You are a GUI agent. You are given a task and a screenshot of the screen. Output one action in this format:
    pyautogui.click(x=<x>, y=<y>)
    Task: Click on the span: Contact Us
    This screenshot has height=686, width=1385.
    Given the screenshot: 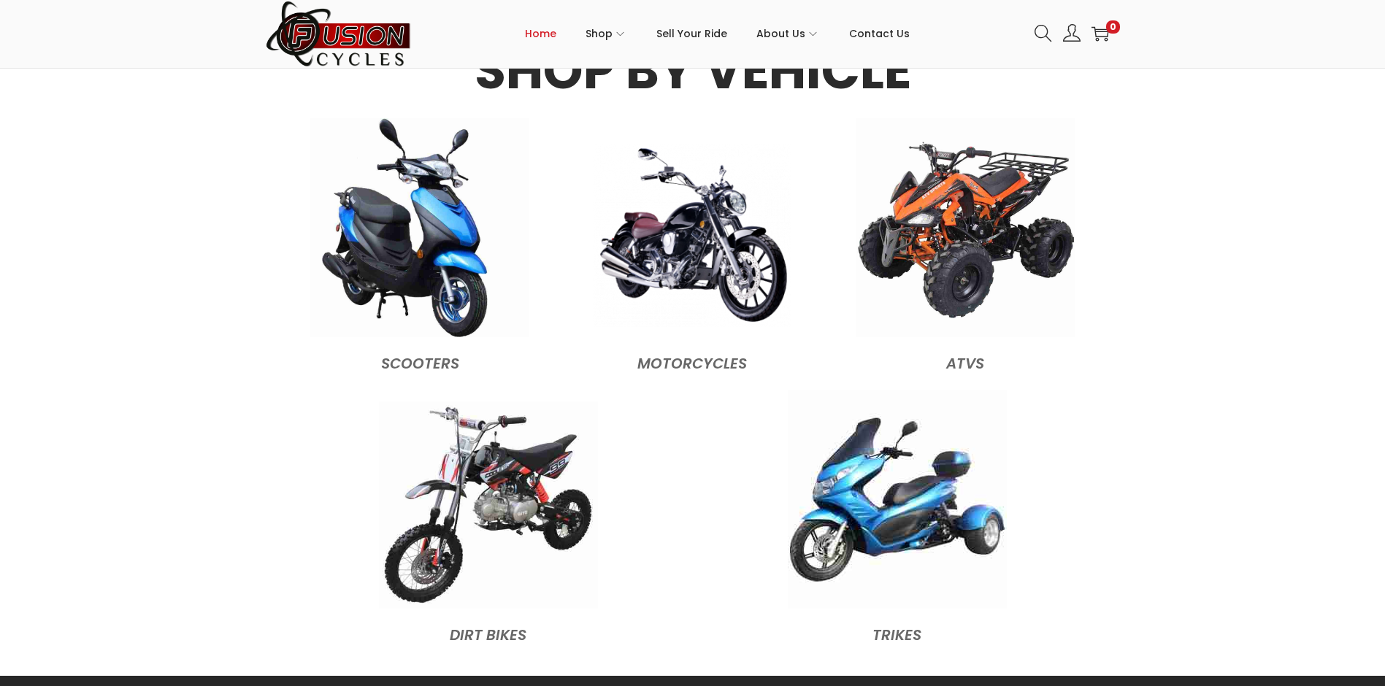 What is the action you would take?
    pyautogui.click(x=879, y=34)
    